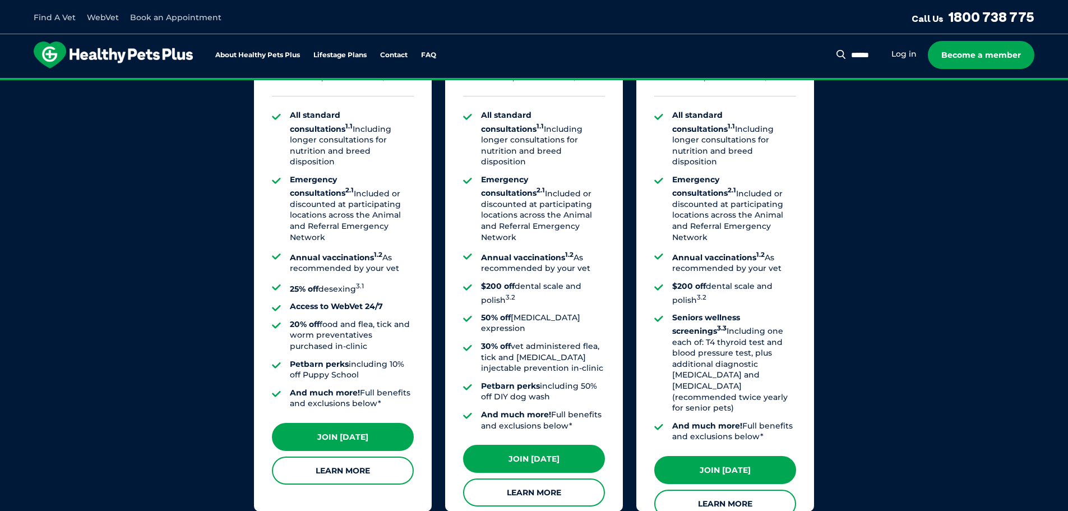  What do you see at coordinates (534, 84) in the screenshot?
I see `span: Proactive, preventative wellness program designed to keep your pet healthier and happier for longer` at bounding box center [534, 84].